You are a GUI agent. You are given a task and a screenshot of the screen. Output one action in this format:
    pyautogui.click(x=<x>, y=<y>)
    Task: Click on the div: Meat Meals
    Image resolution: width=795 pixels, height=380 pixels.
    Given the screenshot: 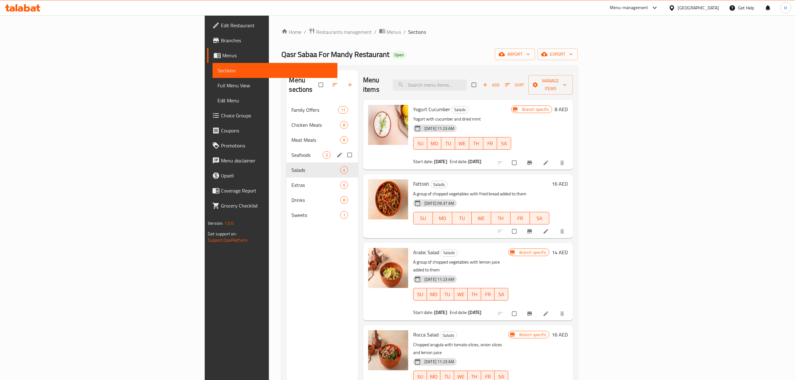 What is the action you would take?
    pyautogui.click(x=316, y=140)
    